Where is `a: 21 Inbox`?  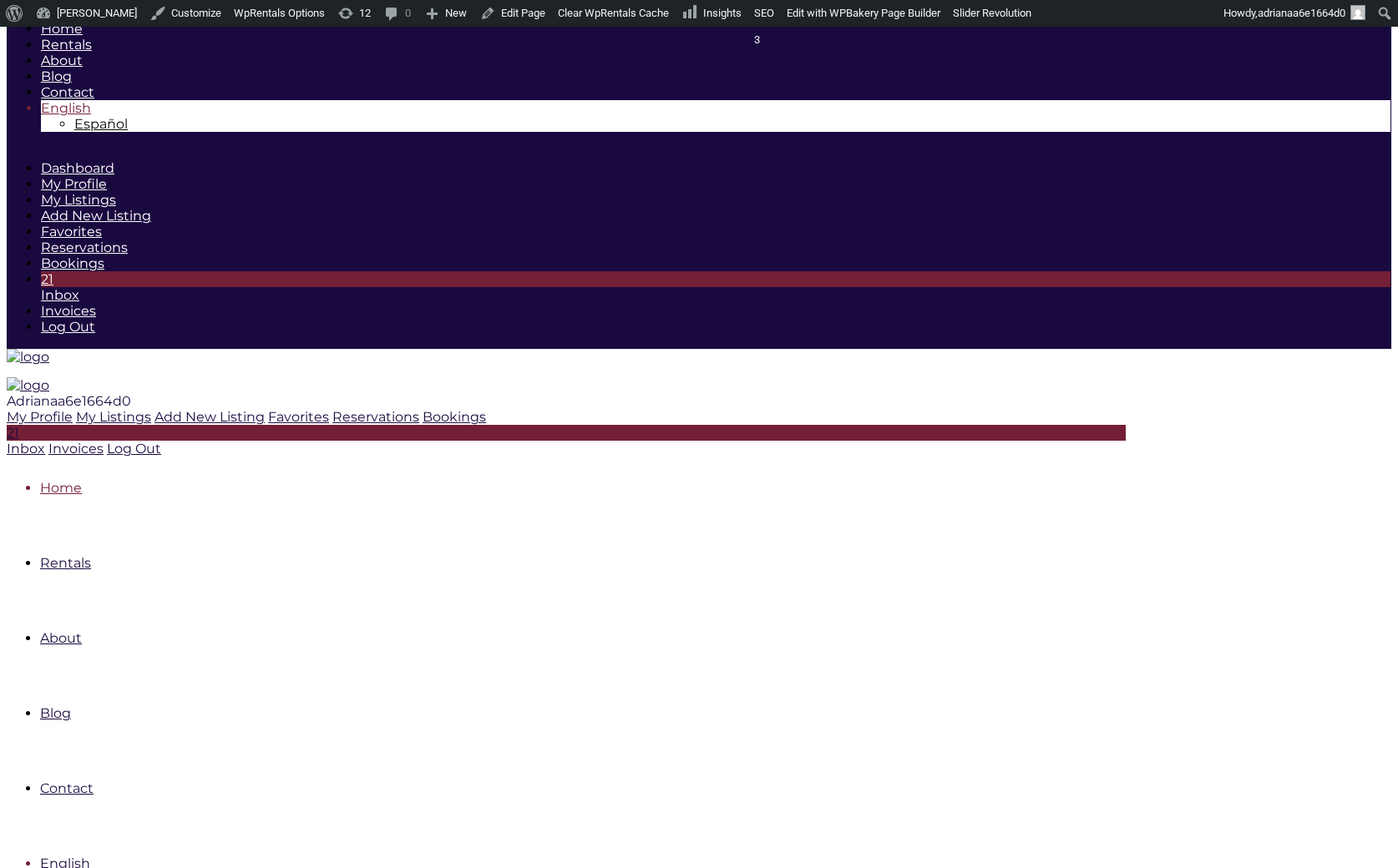
a: 21 Inbox is located at coordinates (566, 441).